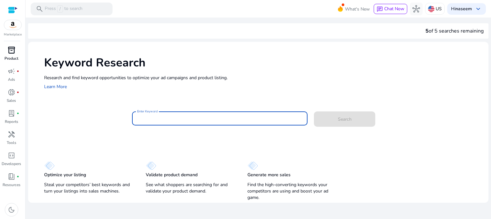  Describe the element at coordinates (380, 9) in the screenshot. I see `span: chat` at that location.